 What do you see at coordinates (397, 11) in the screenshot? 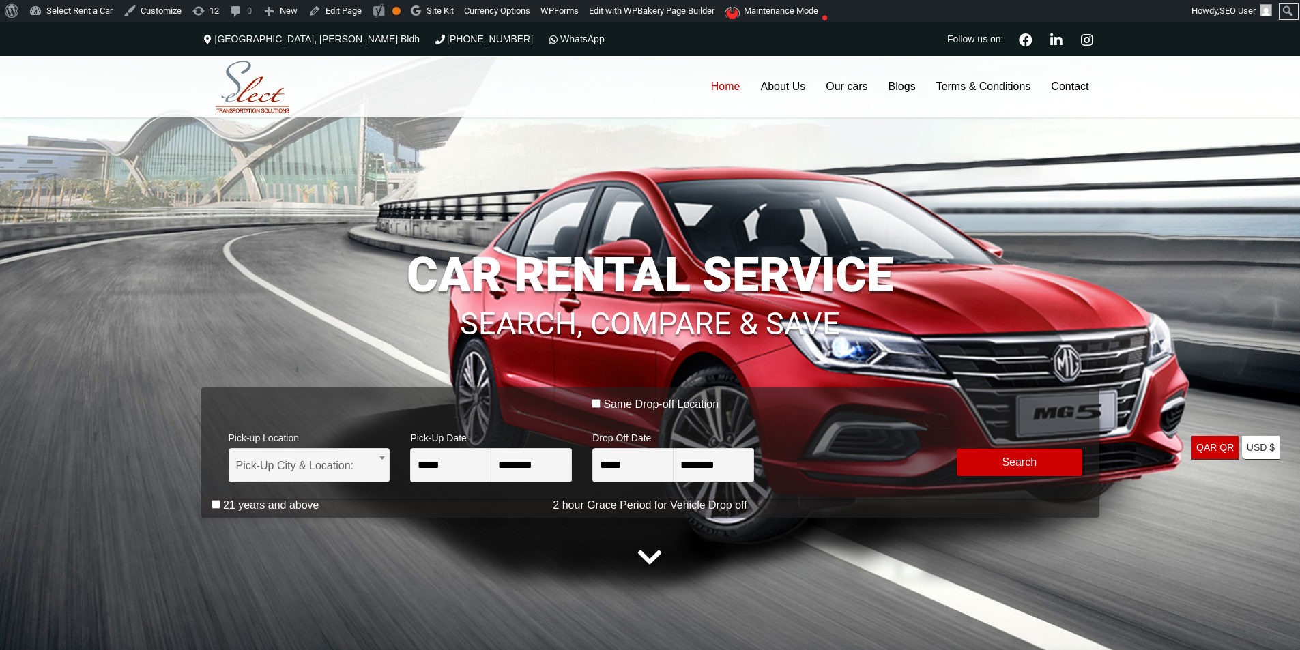
I see `div: OK` at bounding box center [397, 11].